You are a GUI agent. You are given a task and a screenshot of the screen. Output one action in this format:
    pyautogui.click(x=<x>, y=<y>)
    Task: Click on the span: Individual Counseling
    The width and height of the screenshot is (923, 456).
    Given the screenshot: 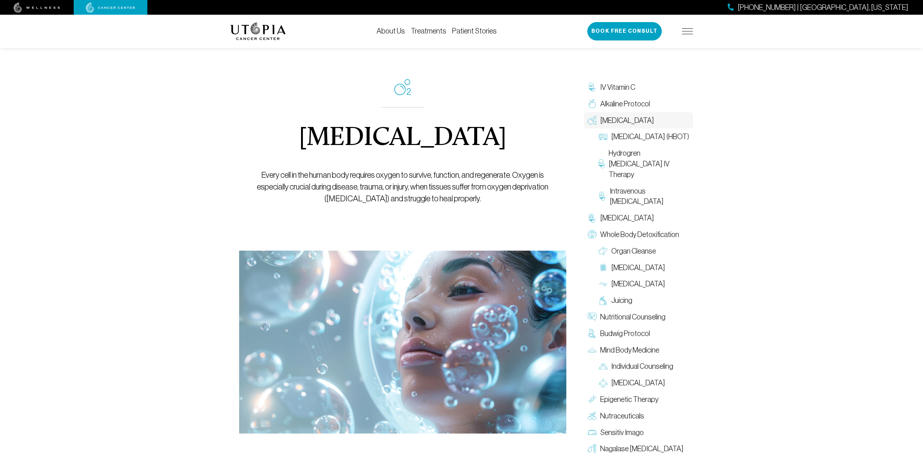 What is the action you would take?
    pyautogui.click(x=642, y=366)
    